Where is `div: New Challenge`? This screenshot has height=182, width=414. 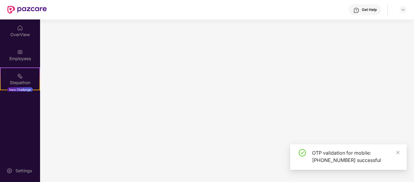
div: New Challenge is located at coordinates (20, 89).